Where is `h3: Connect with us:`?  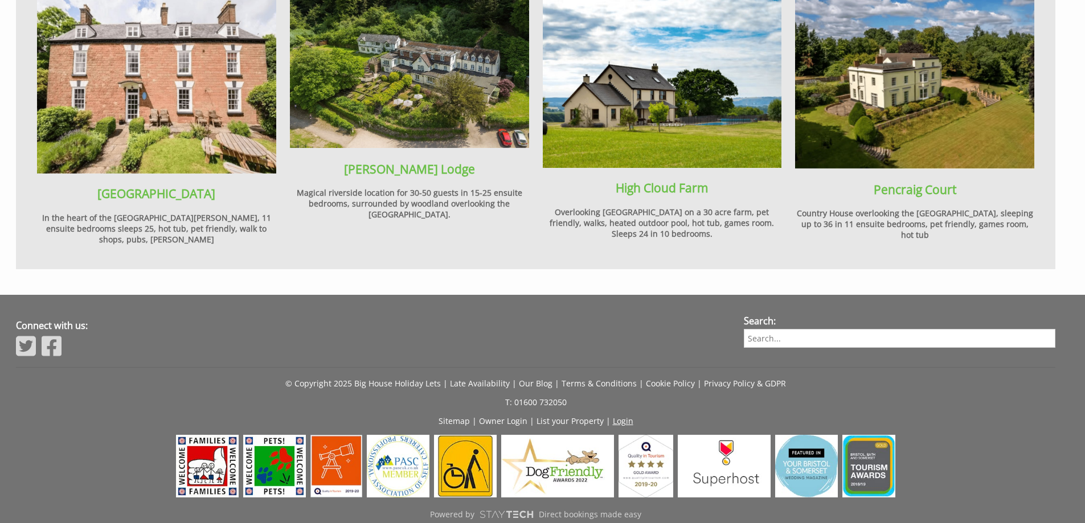
h3: Connect with us: is located at coordinates (369, 326).